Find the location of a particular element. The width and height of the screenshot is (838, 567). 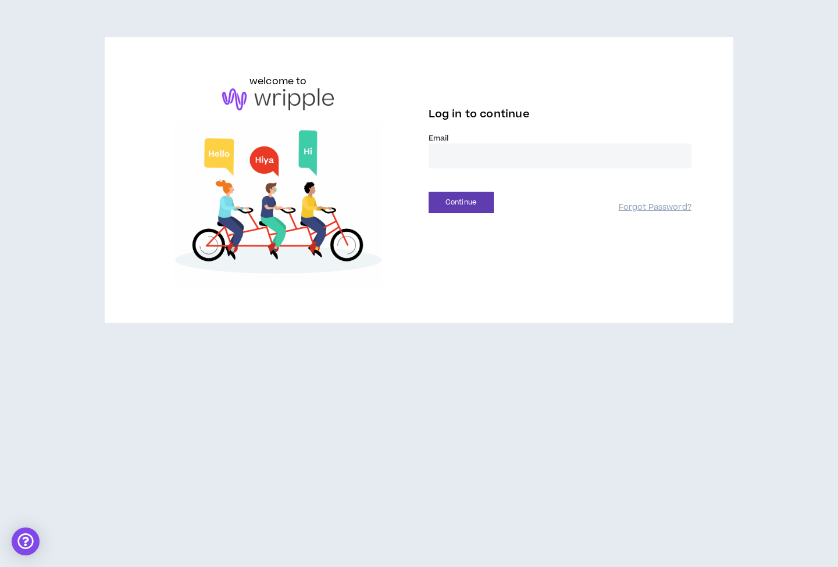

span: Log in to continue is located at coordinates (479, 114).